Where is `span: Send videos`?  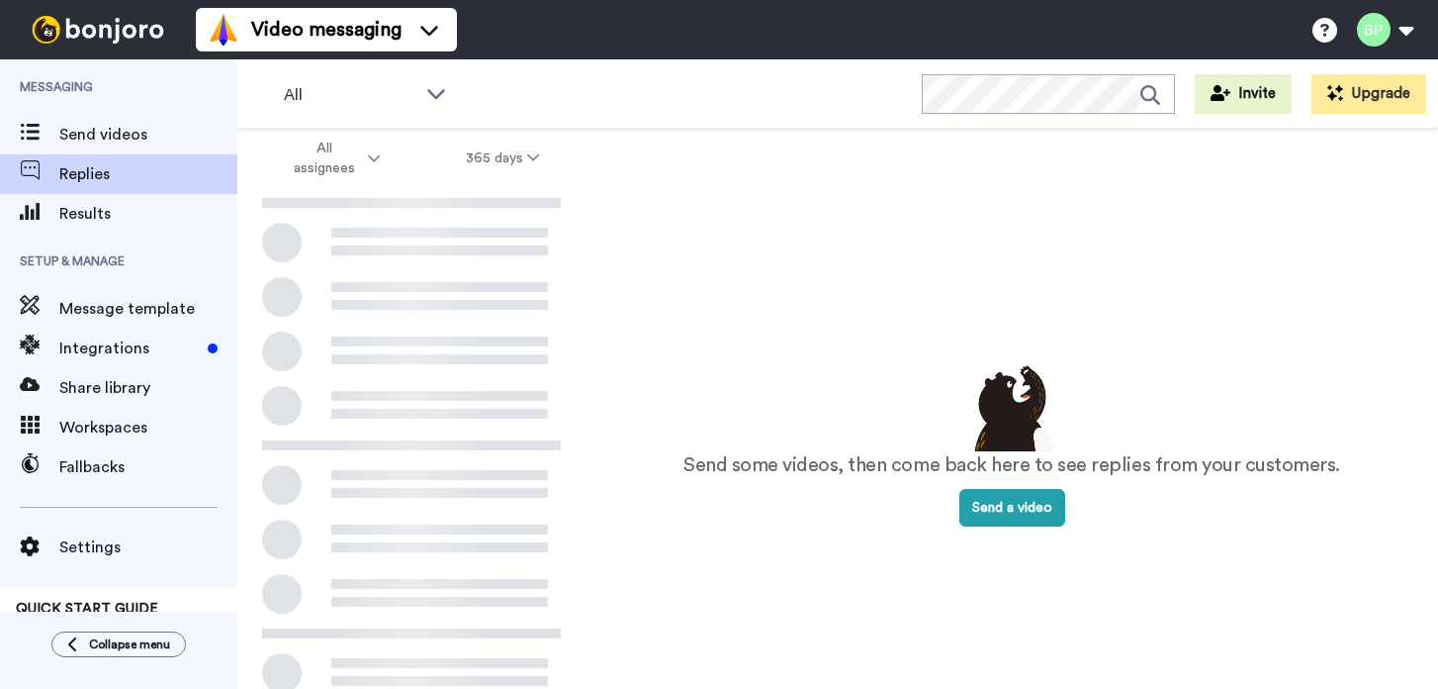
span: Send videos is located at coordinates (148, 135).